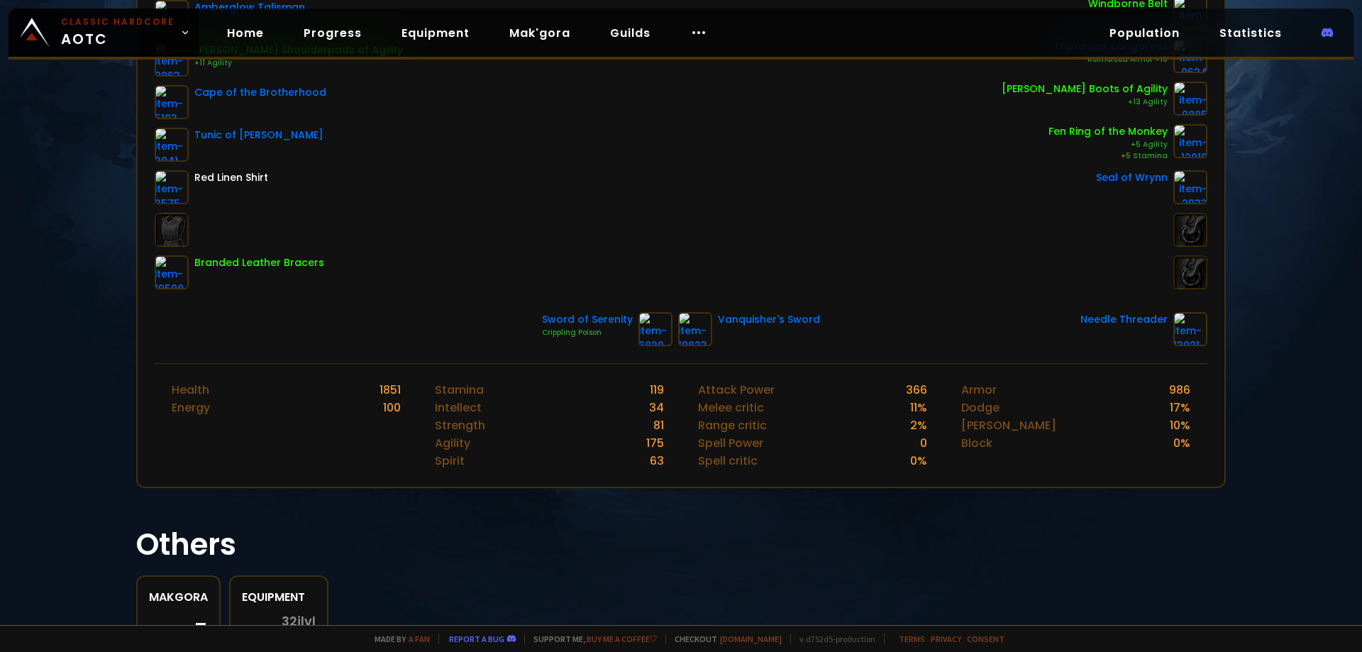  Describe the element at coordinates (1124, 319) in the screenshot. I see `div: Needle Threader` at that location.